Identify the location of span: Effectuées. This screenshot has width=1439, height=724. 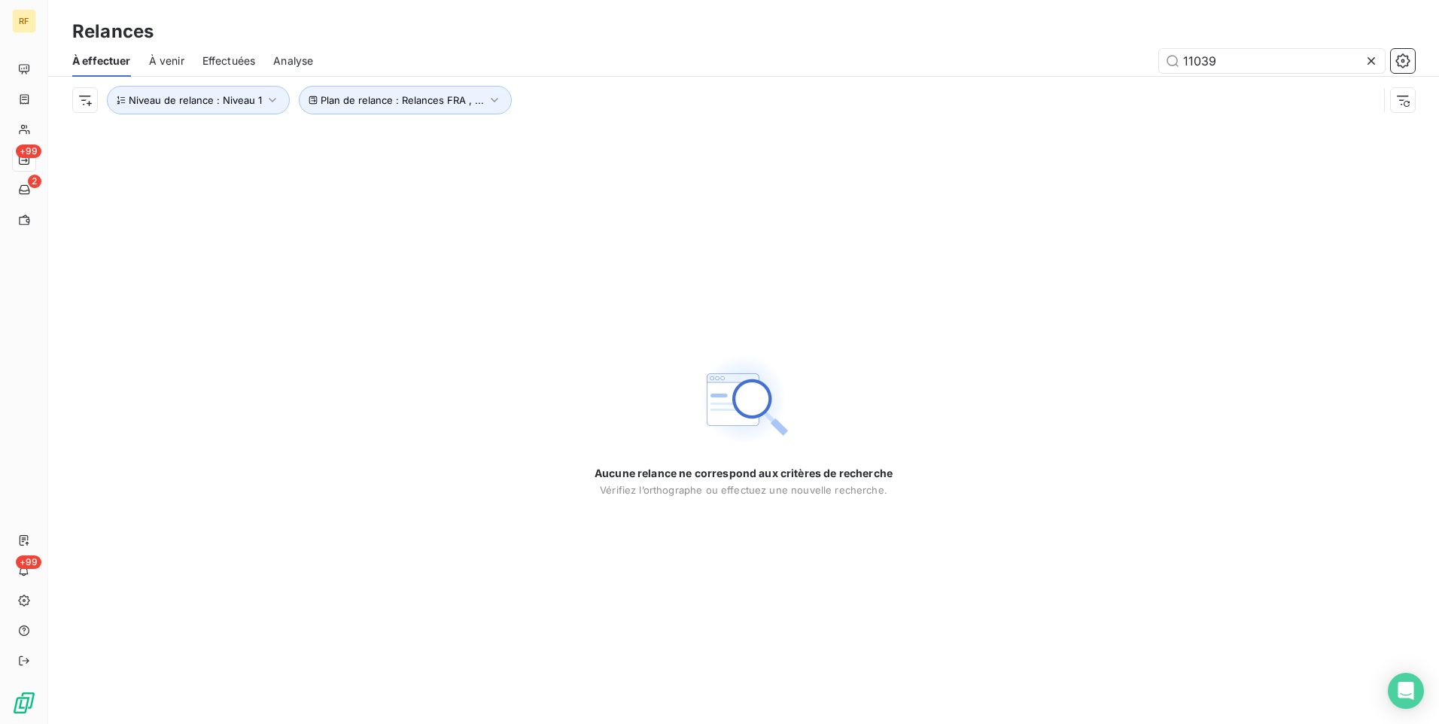
(229, 61).